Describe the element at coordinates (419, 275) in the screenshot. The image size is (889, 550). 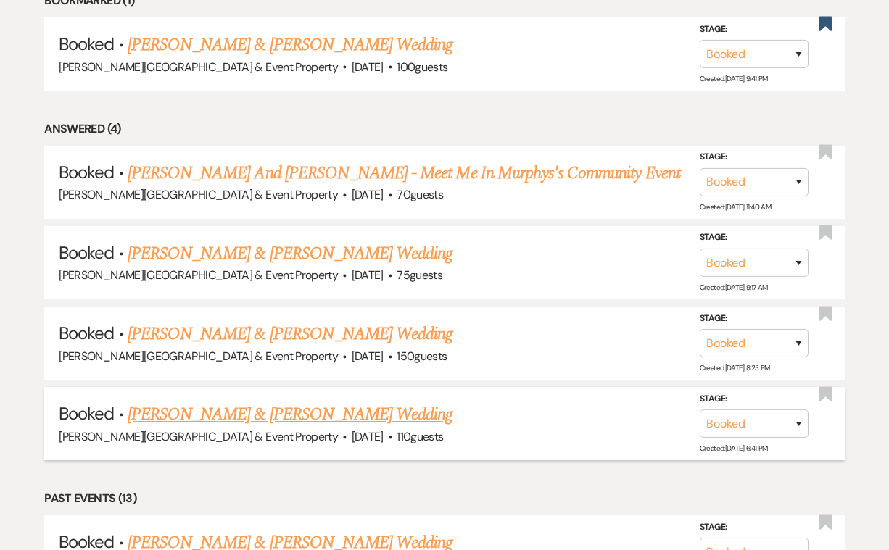
I see `span: 75 guests` at that location.